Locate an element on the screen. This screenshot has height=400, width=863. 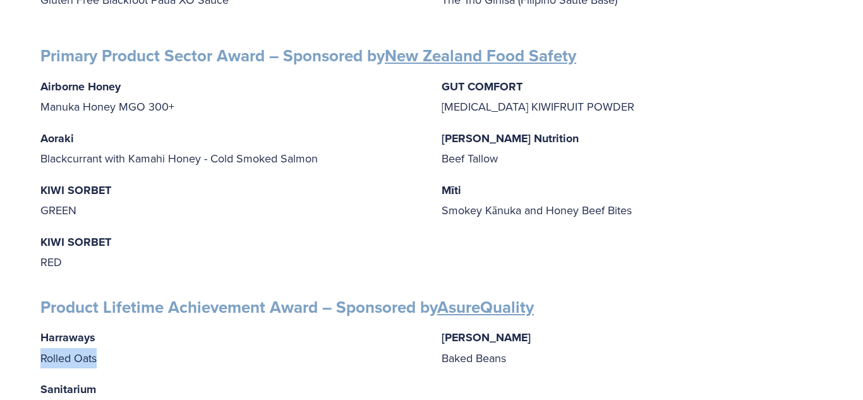
strong: Harraways is located at coordinates (68, 338).